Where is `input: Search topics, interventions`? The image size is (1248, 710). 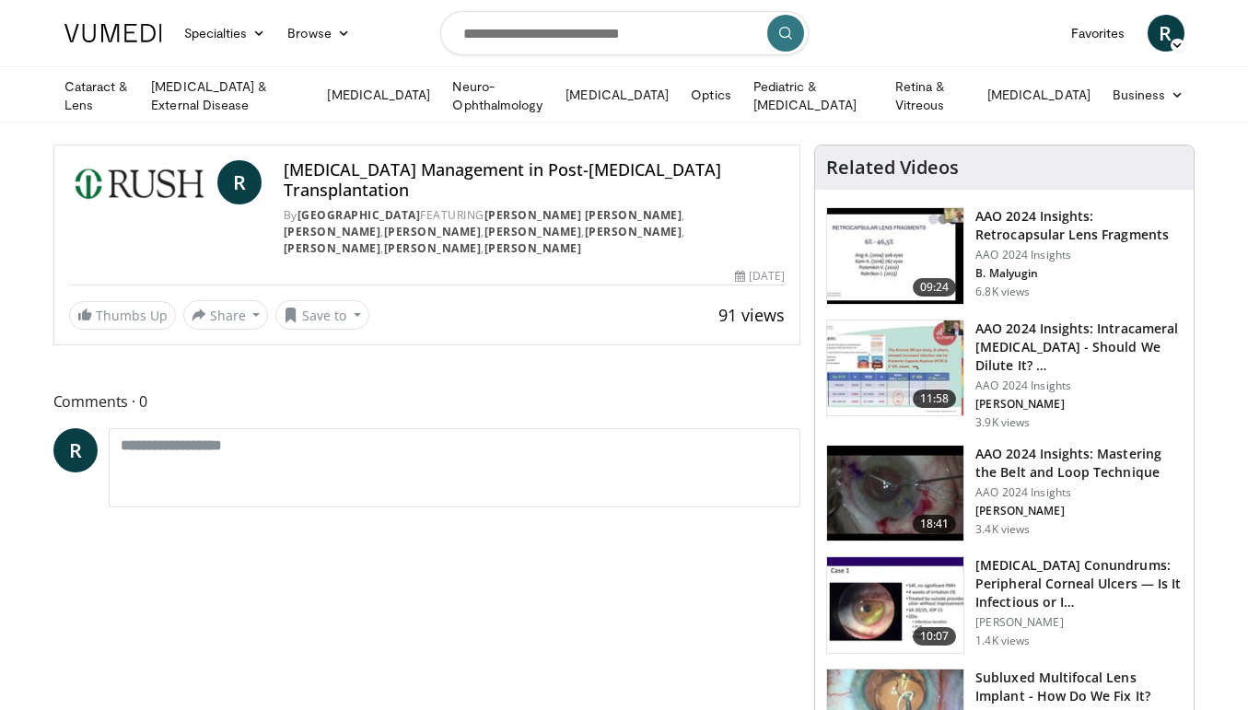
input: Search topics, interventions is located at coordinates (624, 33).